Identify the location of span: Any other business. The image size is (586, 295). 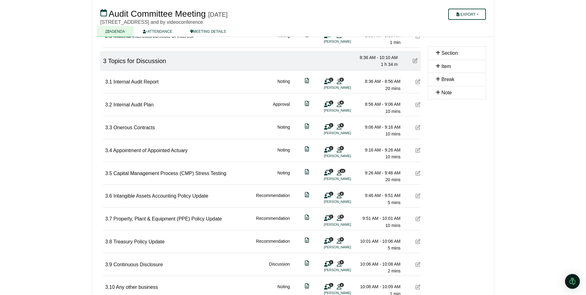
(137, 287).